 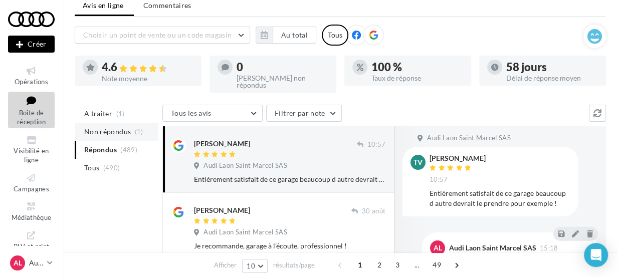 What do you see at coordinates (107, 132) in the screenshot?
I see `span: Non répondus` at bounding box center [107, 132].